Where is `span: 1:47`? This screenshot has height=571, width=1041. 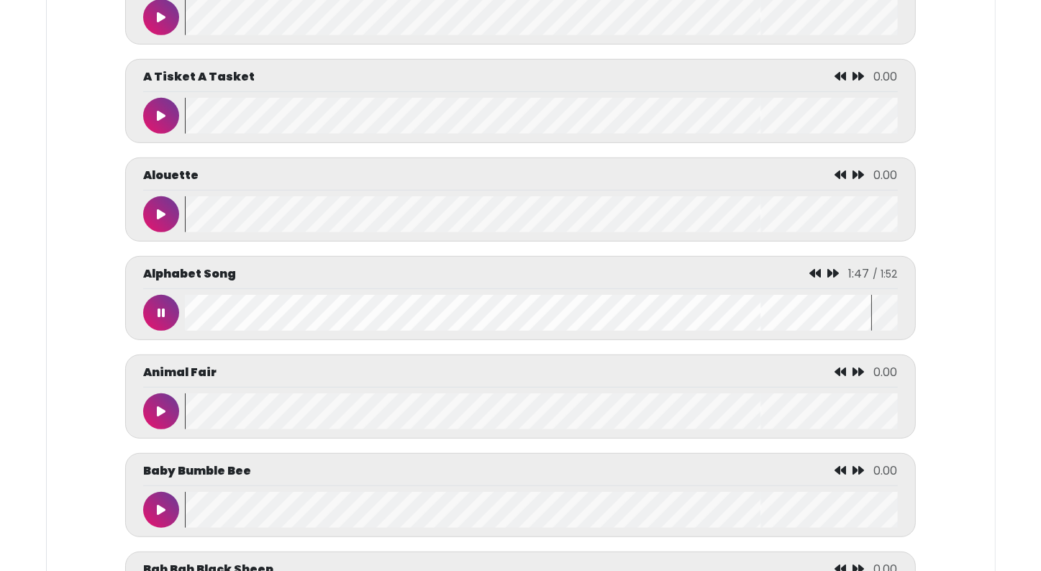 span: 1:47 is located at coordinates (859, 273).